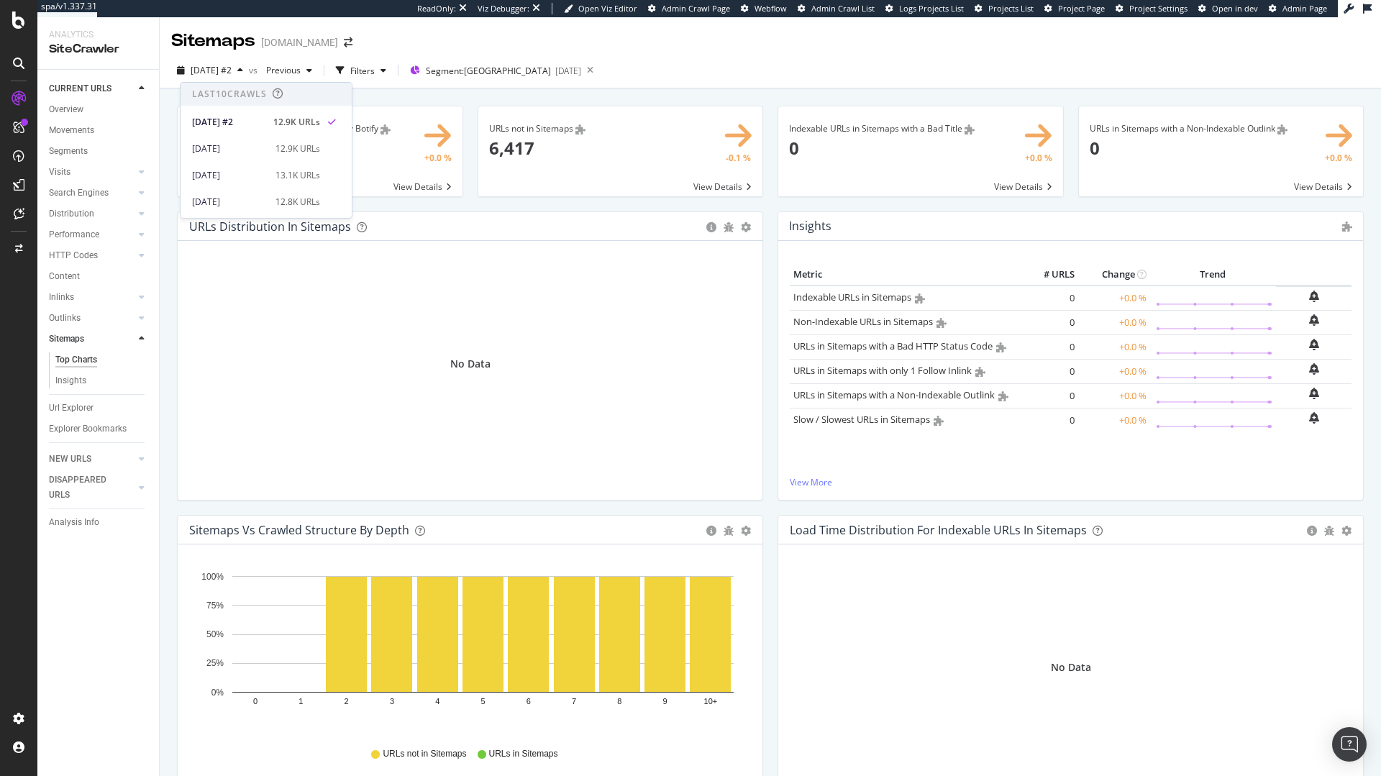  I want to click on span: URLs not in Sitemaps, so click(424, 754).